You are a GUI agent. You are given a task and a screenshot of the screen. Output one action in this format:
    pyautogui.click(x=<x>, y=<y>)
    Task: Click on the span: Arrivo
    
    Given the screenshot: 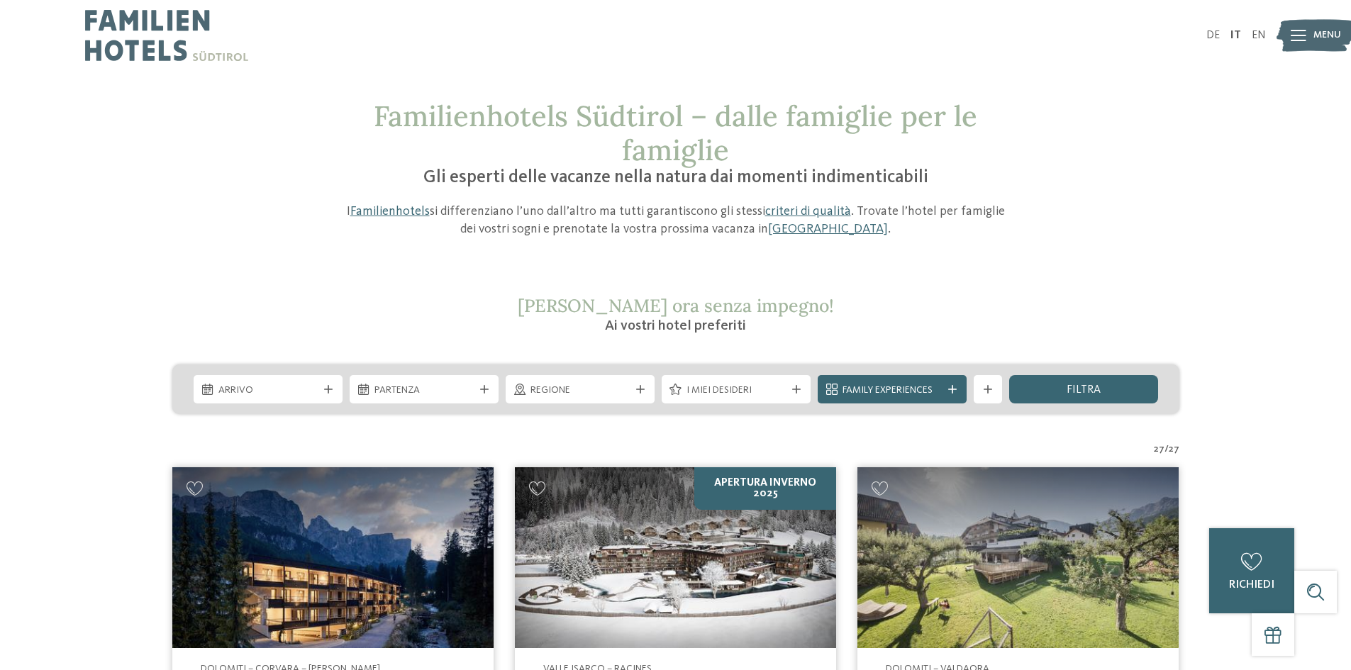 What is the action you would take?
    pyautogui.click(x=268, y=391)
    